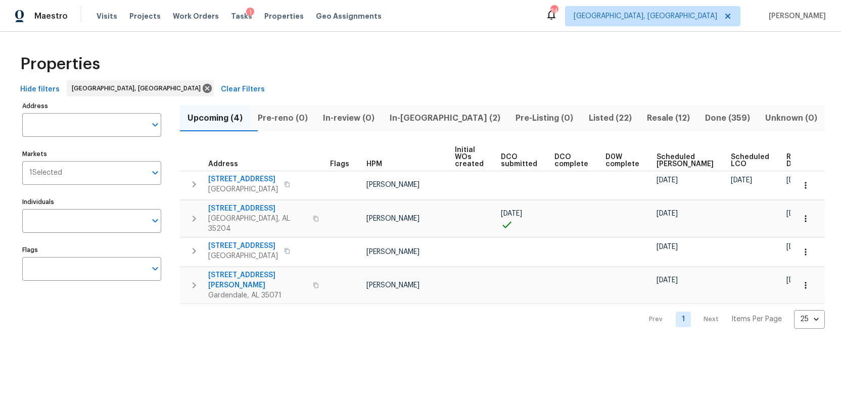 This screenshot has height=406, width=841. I want to click on span: Clear Filters, so click(243, 89).